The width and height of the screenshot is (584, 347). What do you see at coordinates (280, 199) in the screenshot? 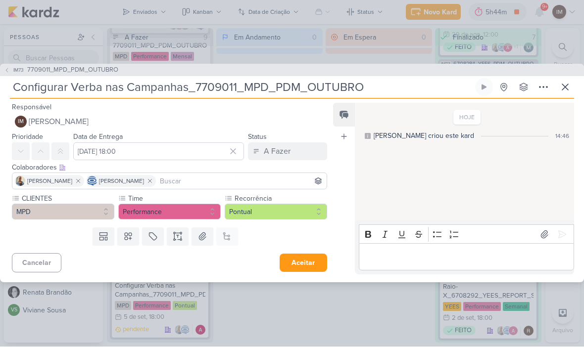
I see `label: Recorrência` at bounding box center [280, 199].